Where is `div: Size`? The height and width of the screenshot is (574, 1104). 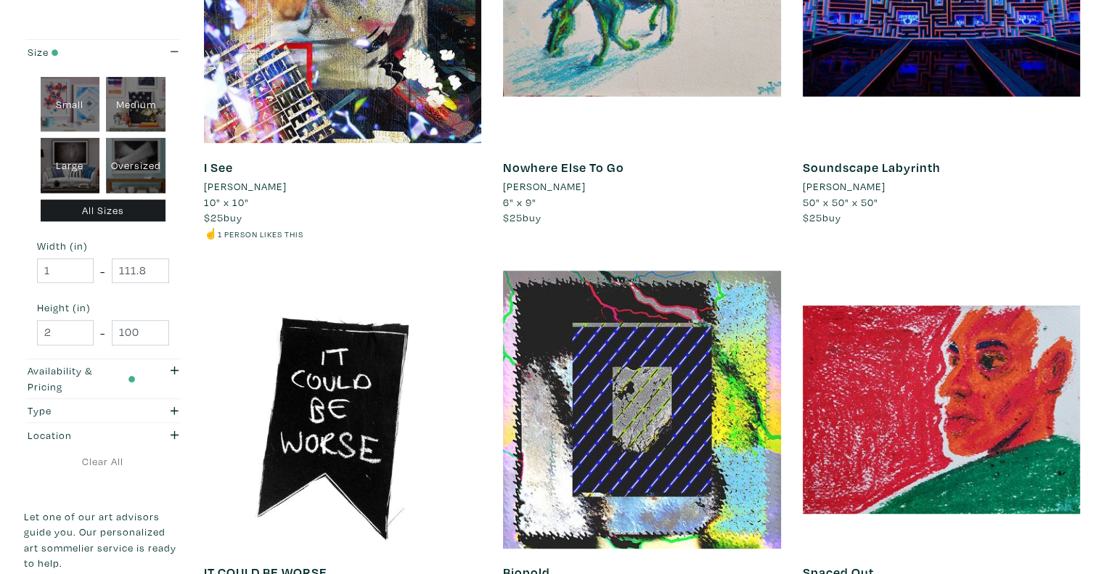
div: Size is located at coordinates (81, 52).